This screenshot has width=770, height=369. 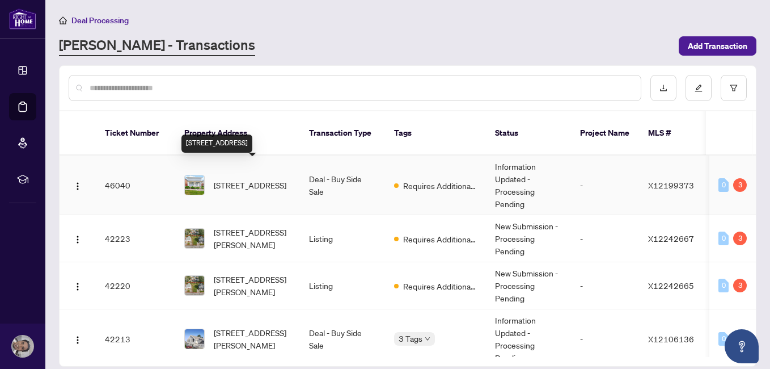 I want to click on th: MLS #, so click(x=673, y=133).